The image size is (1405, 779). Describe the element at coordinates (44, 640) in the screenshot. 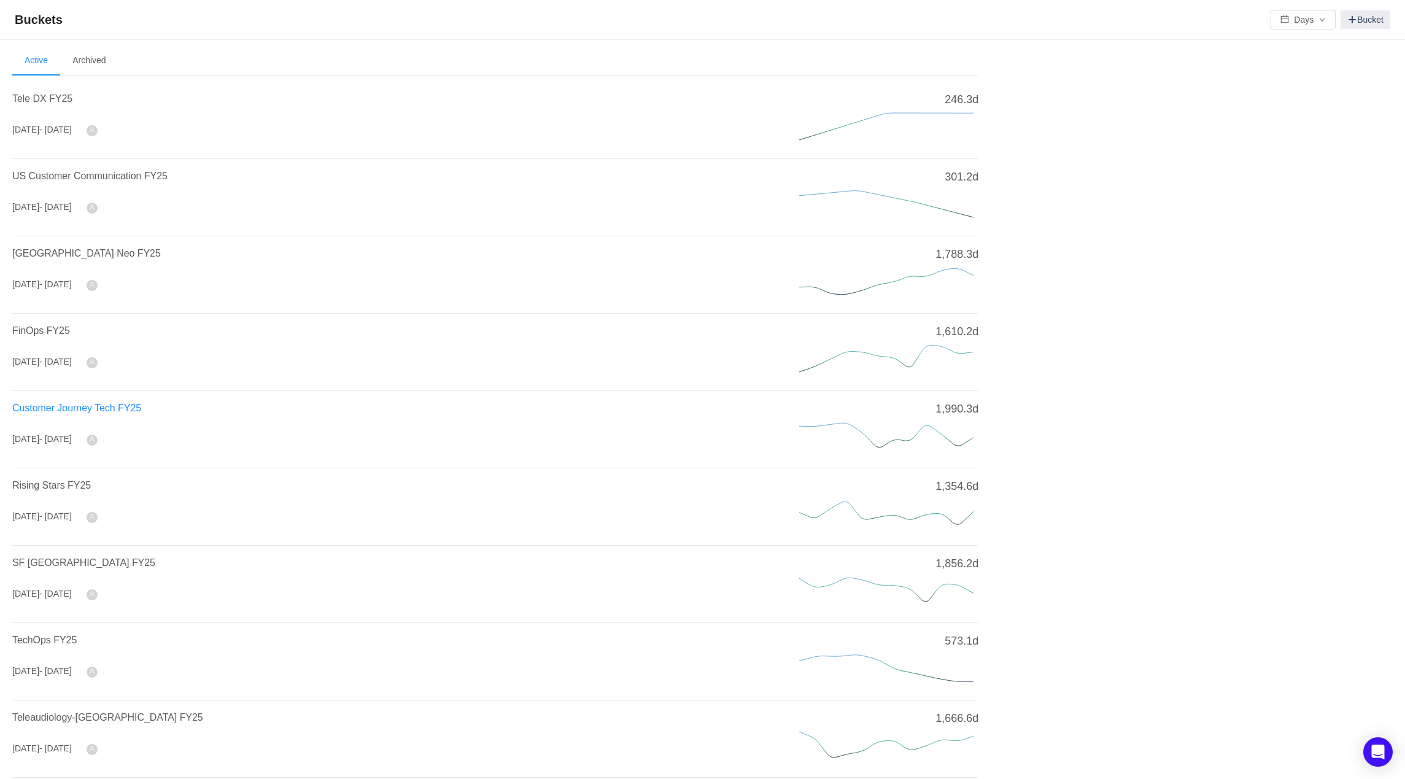

I see `a: TechOps FY25` at that location.